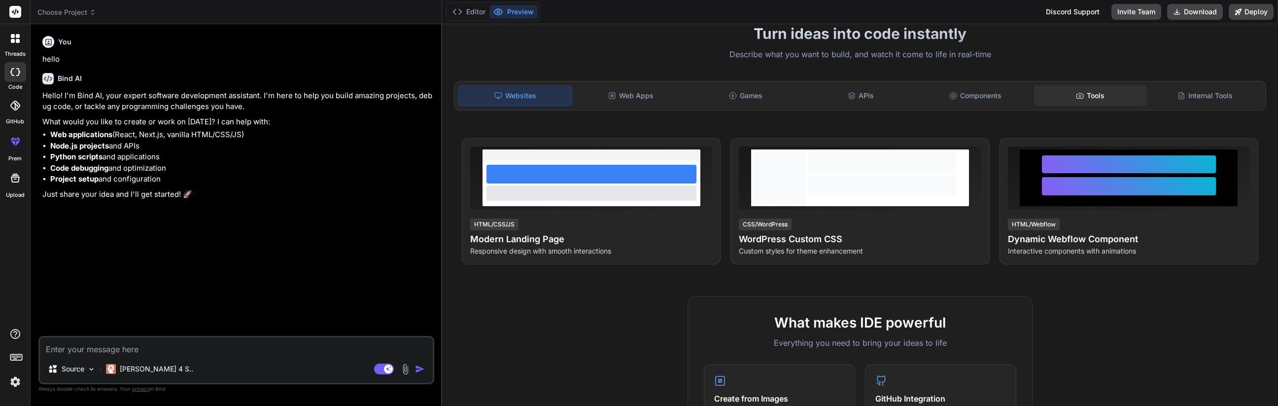  I want to click on p: Everything you need to bring your ideas to life, so click(860, 343).